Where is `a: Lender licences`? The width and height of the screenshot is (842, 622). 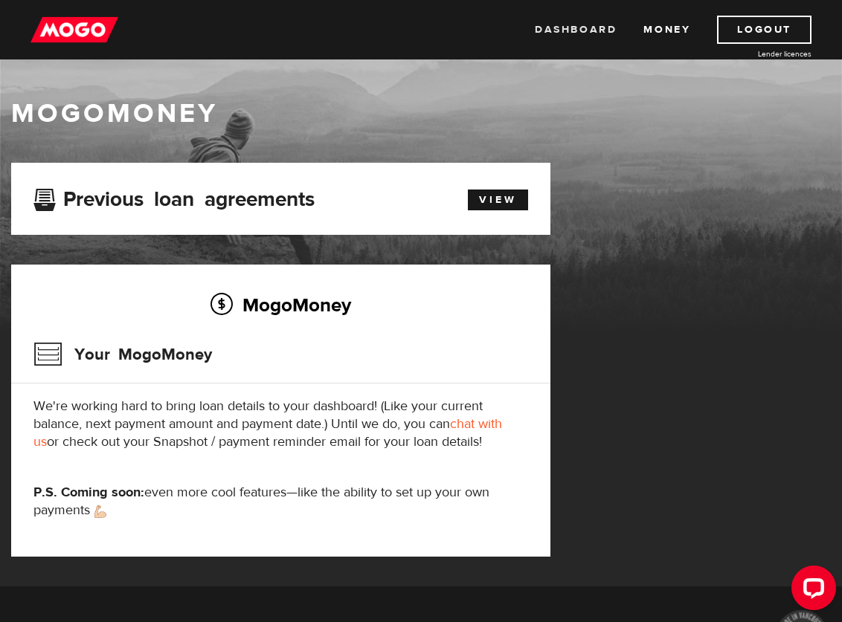
a: Lender licences is located at coordinates (755, 54).